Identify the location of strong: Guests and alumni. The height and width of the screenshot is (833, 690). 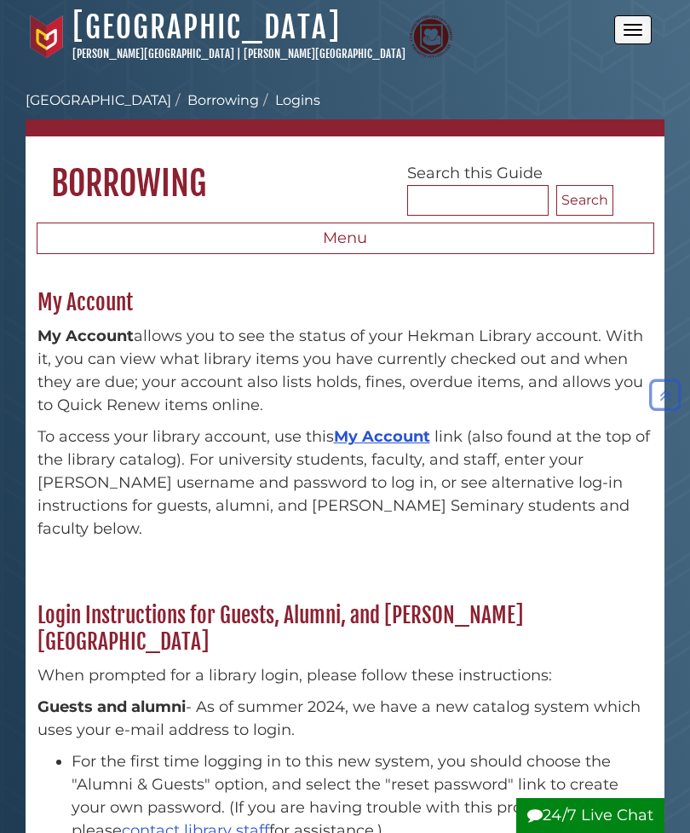
(112, 707).